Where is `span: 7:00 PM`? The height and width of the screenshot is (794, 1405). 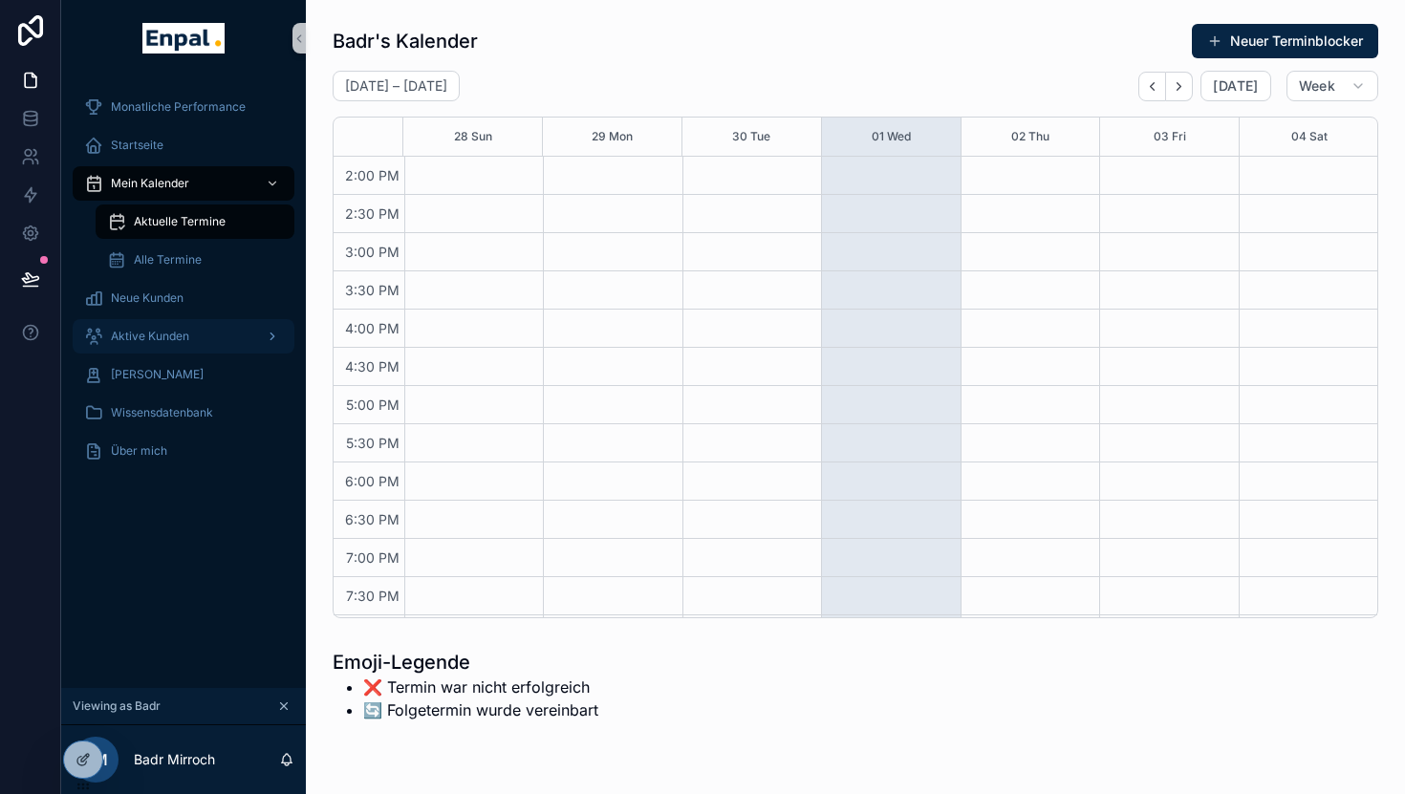 span: 7:00 PM is located at coordinates (373, 557).